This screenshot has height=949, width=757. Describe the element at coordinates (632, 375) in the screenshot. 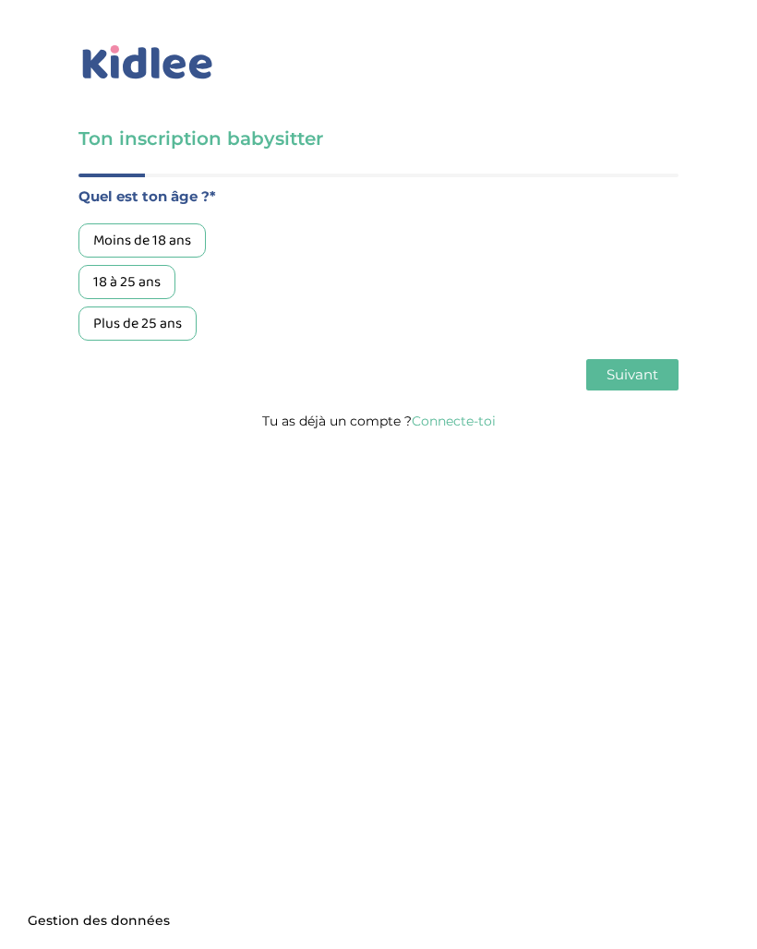

I see `button: Suivant` at that location.